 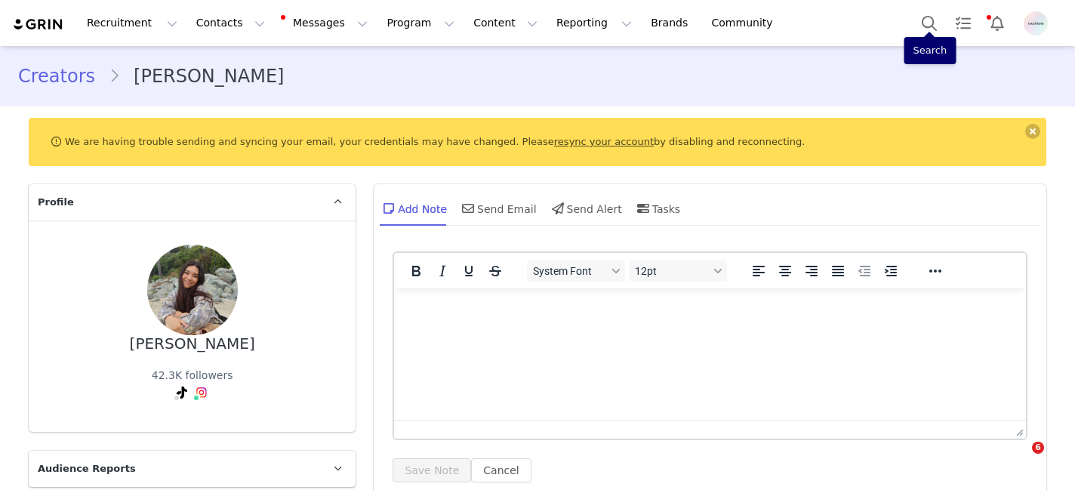 I want to click on button: Content, so click(x=505, y=23).